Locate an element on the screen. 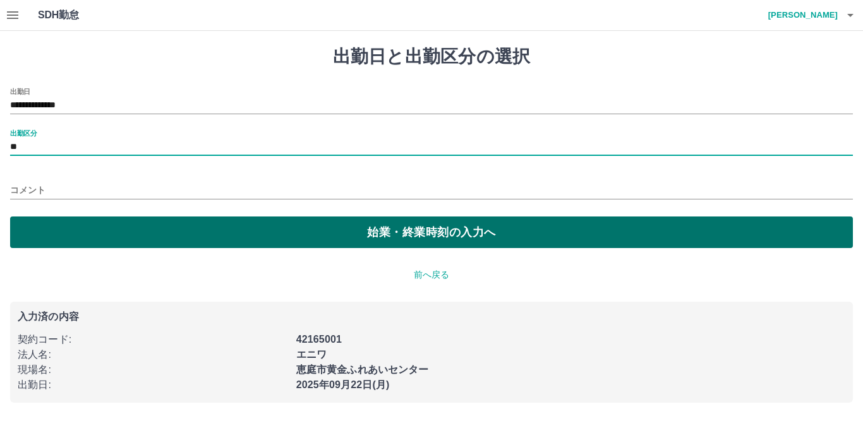 The width and height of the screenshot is (863, 438). b: エニワ is located at coordinates (311, 354).